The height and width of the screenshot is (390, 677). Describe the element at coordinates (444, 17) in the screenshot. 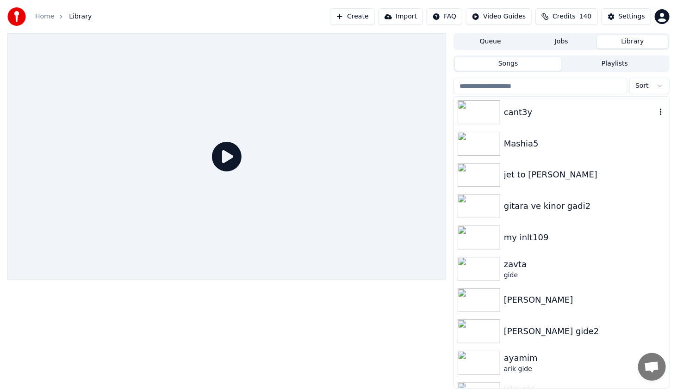

I see `button: FAQ` at that location.